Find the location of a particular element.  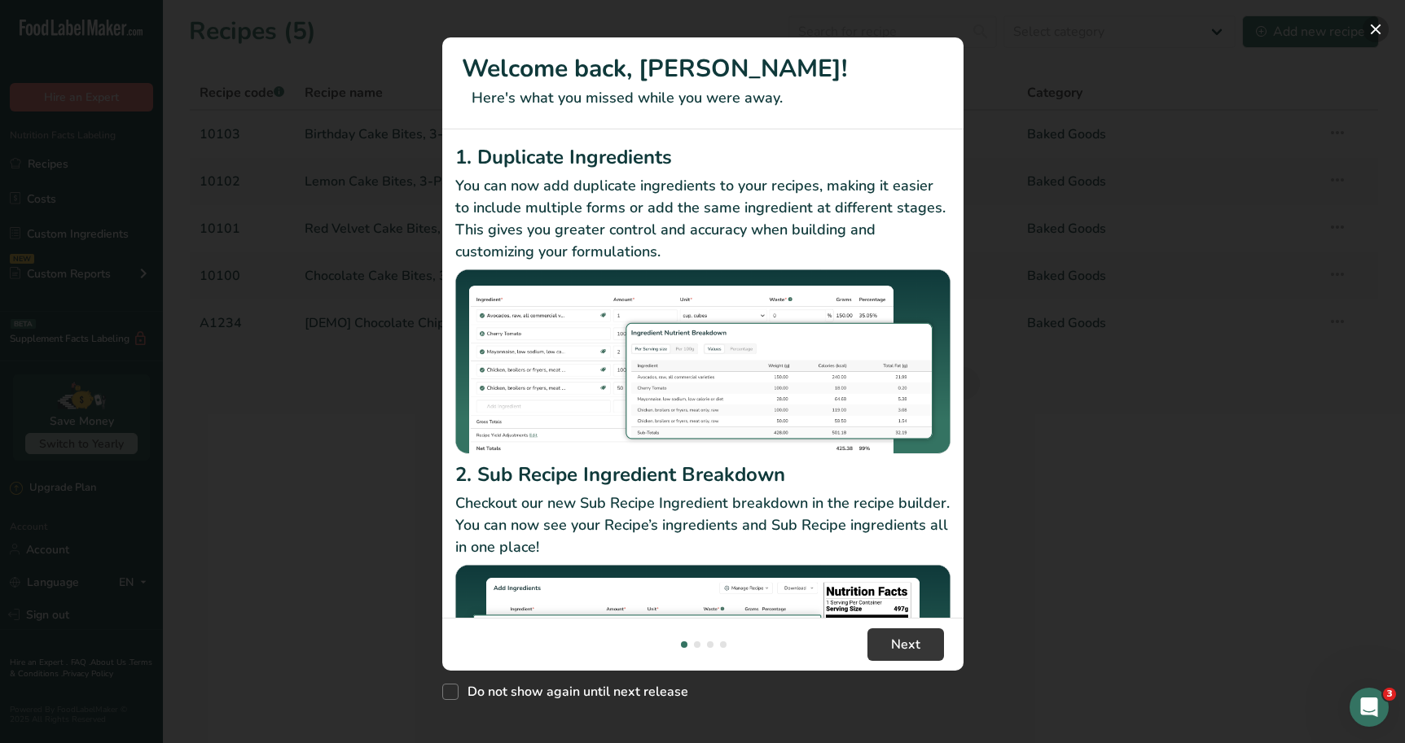

span: Next is located at coordinates (905, 645).